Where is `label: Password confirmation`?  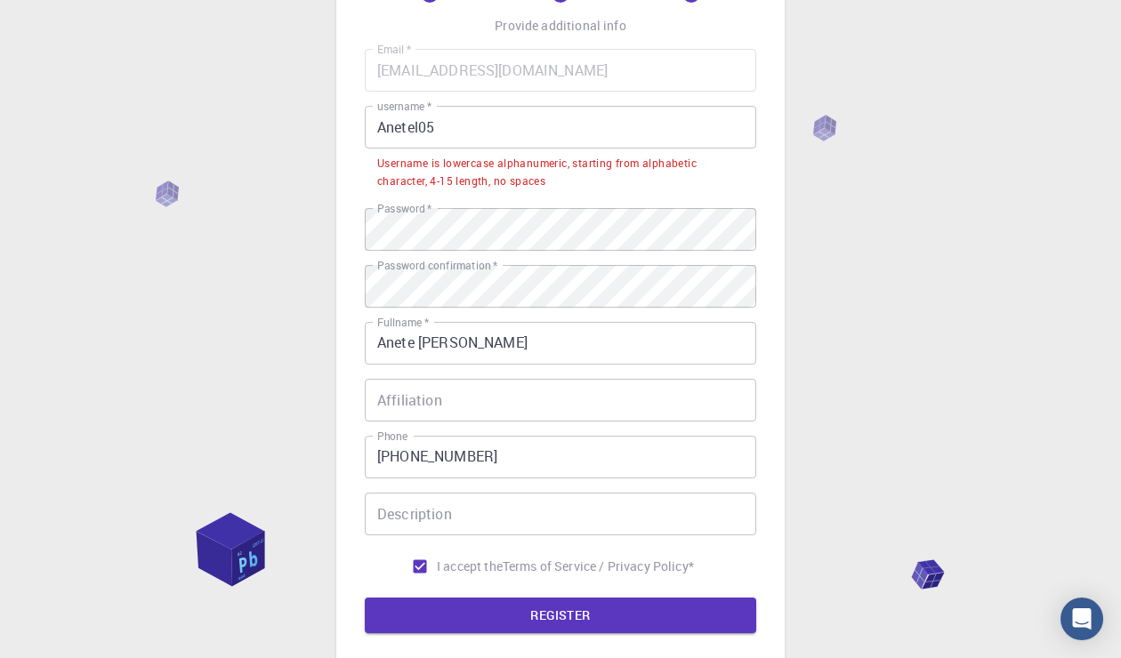
label: Password confirmation is located at coordinates (437, 265).